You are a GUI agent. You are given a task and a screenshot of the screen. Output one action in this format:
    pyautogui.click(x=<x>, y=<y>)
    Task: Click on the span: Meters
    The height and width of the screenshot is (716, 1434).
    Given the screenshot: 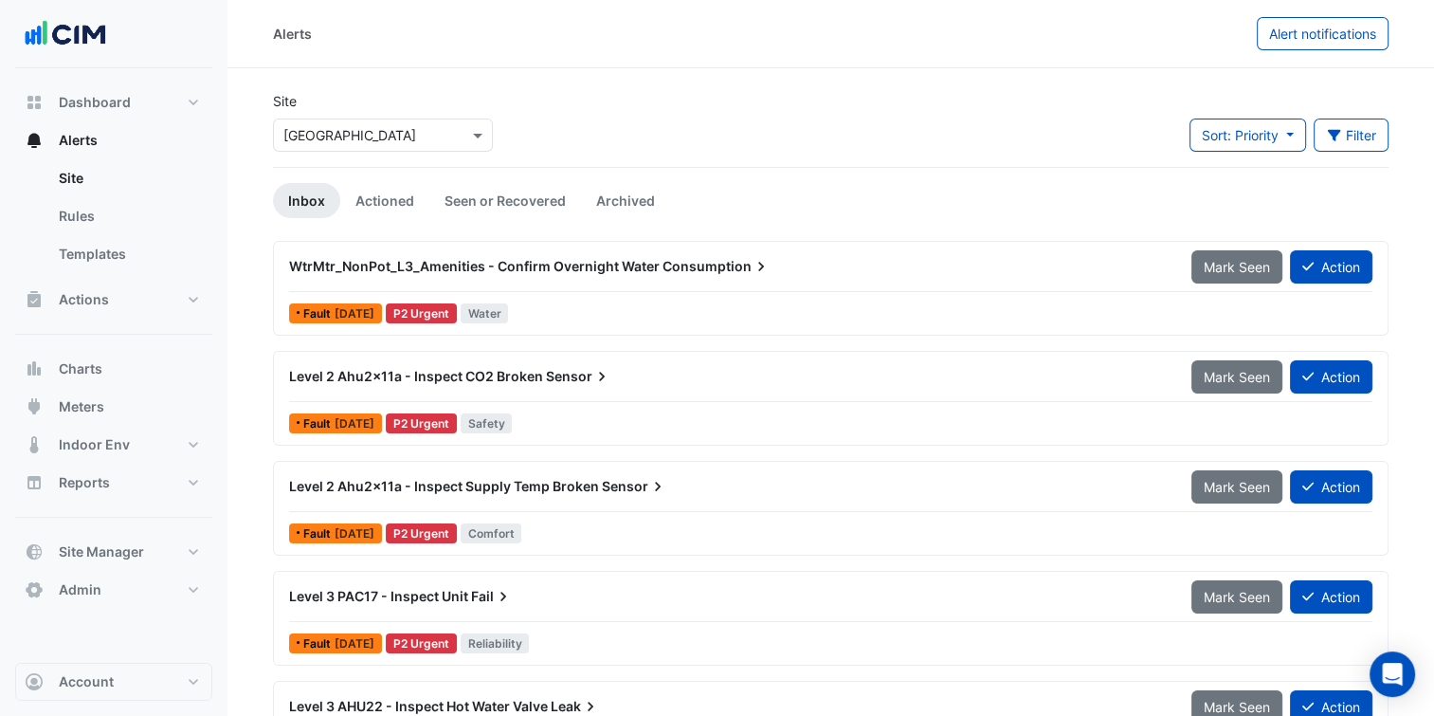 What is the action you would take?
    pyautogui.click(x=82, y=407)
    